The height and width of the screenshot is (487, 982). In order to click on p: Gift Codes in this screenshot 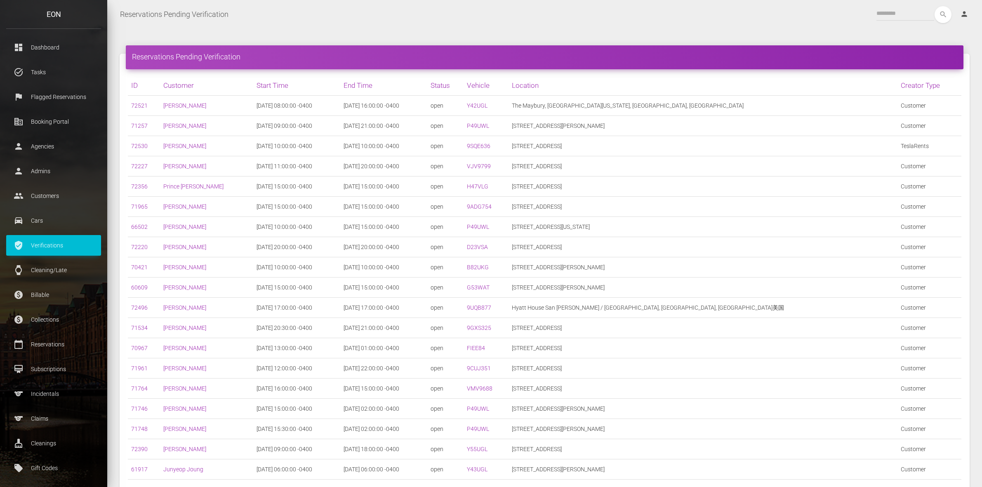, I will do `click(54, 468)`.